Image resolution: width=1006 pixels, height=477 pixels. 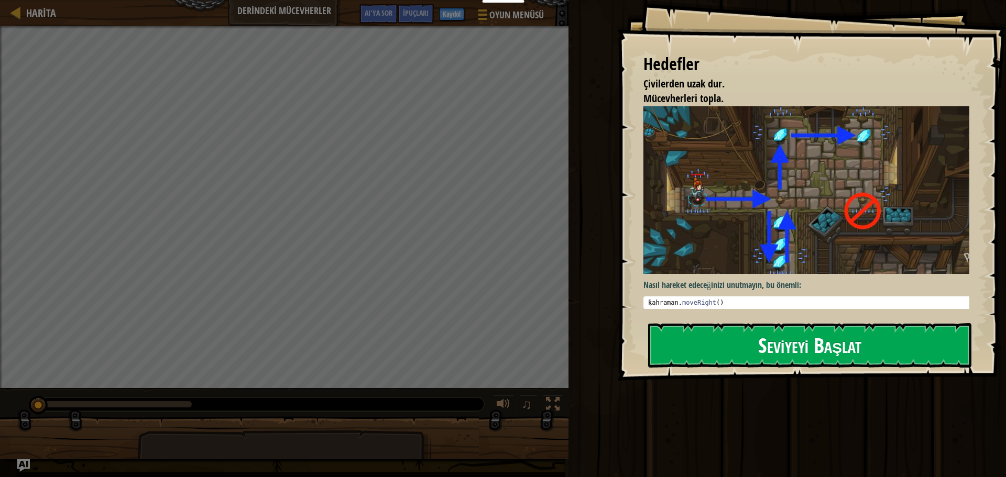 I want to click on a: Harita, so click(x=38, y=13).